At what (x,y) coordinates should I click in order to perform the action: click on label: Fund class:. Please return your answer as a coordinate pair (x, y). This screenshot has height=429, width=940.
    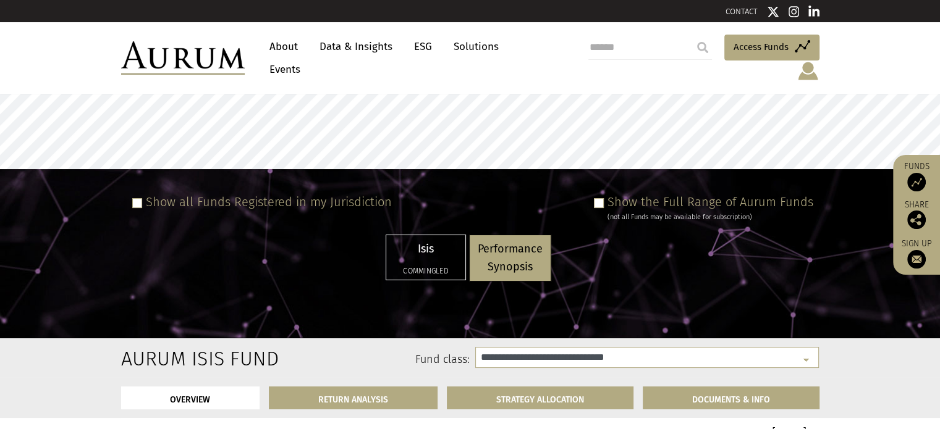
    Looking at the image, I should click on (355, 360).